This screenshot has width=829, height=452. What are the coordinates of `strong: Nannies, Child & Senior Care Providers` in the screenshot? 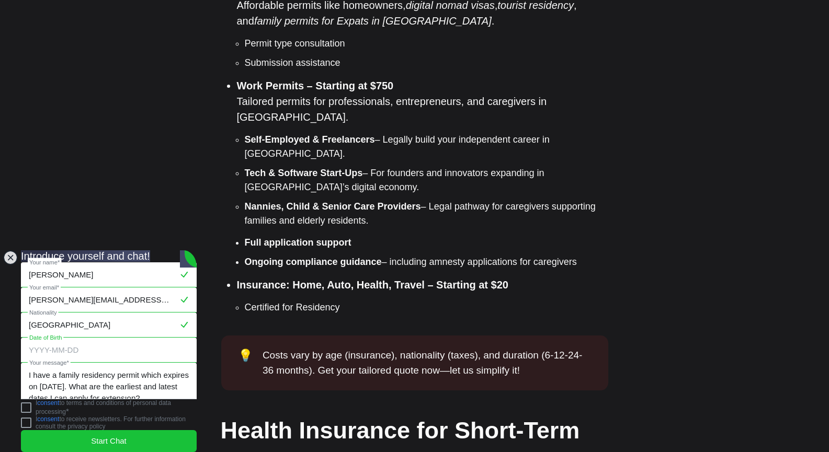 It's located at (333, 207).